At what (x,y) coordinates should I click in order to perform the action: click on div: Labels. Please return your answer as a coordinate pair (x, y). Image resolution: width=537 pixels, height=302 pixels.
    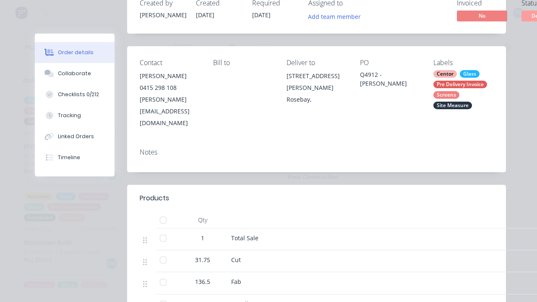
    Looking at the image, I should click on (463, 63).